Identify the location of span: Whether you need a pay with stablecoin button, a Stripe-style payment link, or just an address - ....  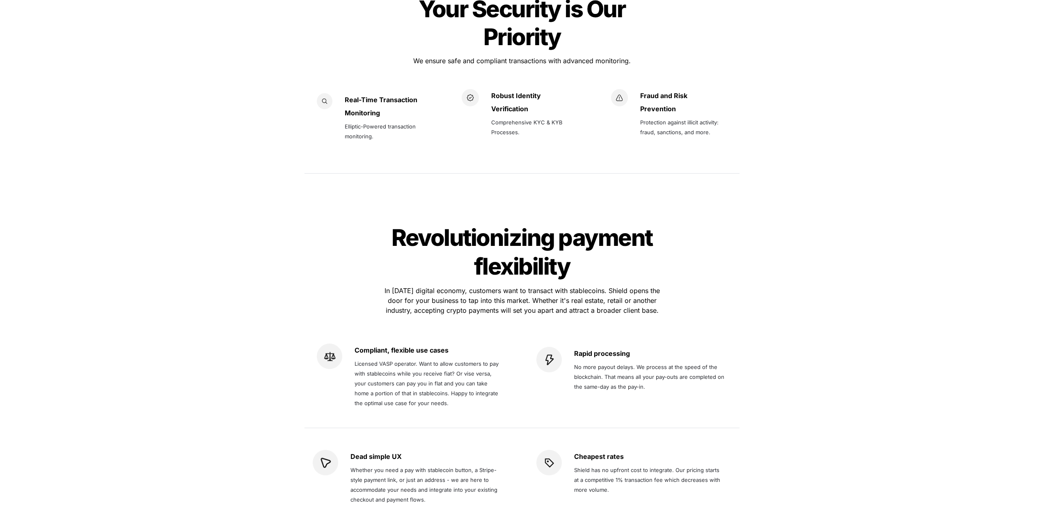
(425, 485).